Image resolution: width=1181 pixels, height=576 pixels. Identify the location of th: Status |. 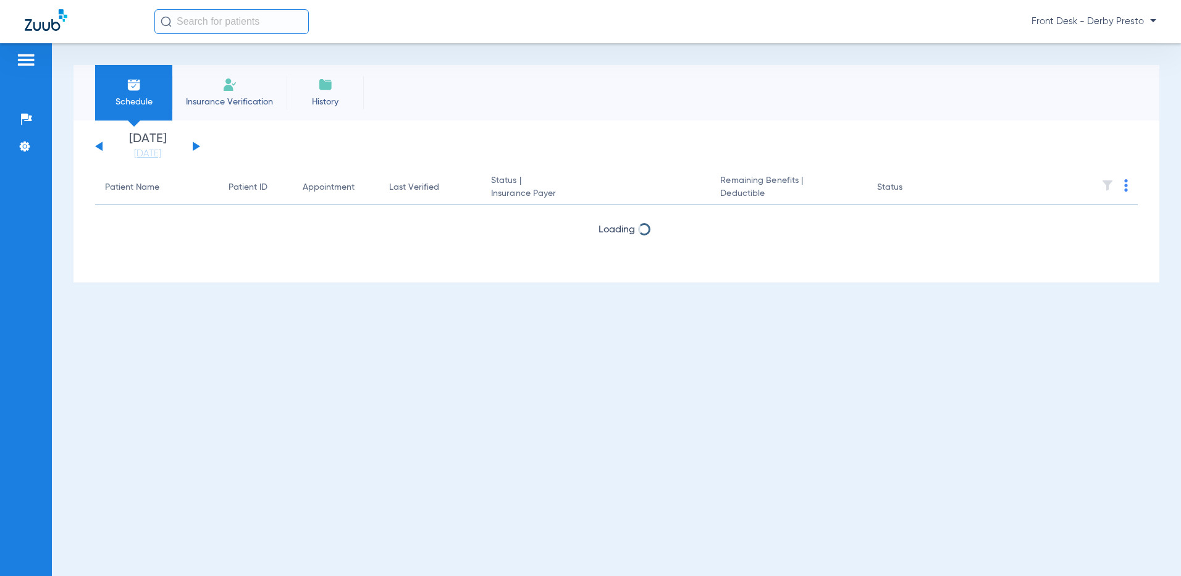
(595, 188).